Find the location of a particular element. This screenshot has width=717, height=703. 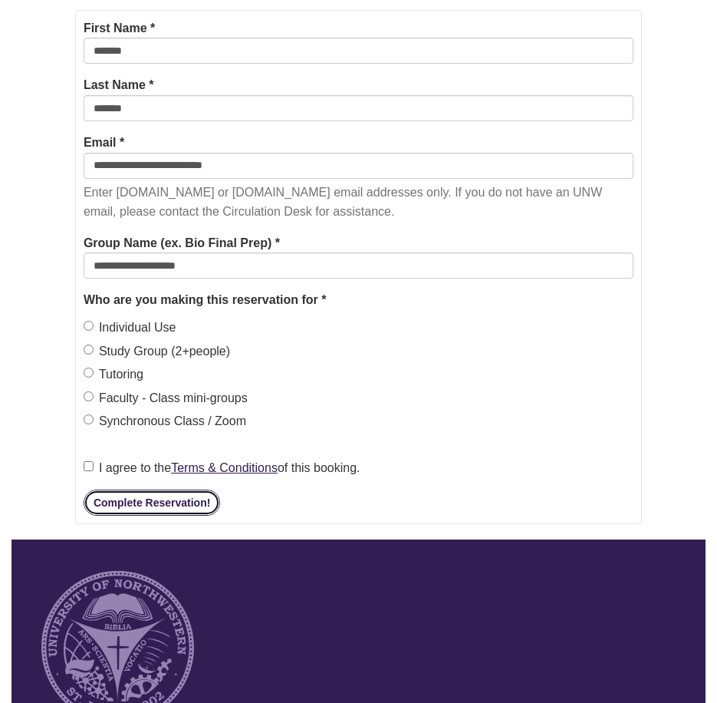

input: Tutoring is located at coordinates (88, 372).